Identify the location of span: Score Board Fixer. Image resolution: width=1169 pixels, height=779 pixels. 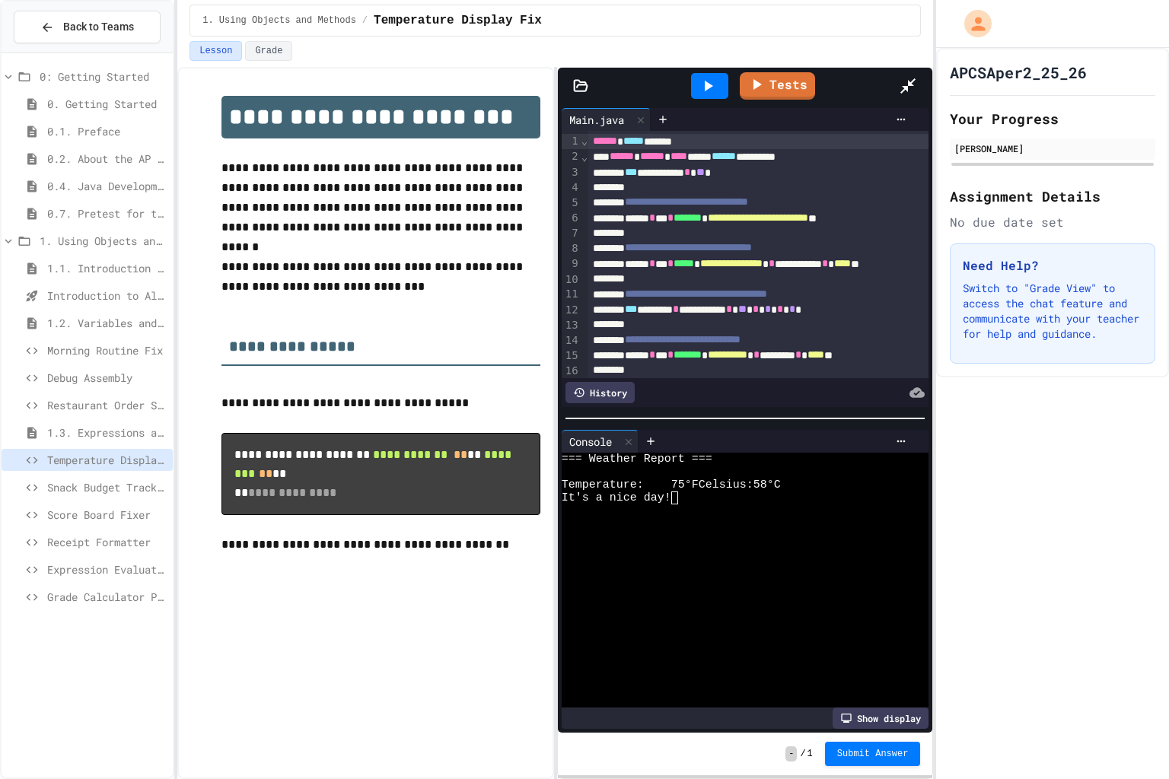
(107, 514).